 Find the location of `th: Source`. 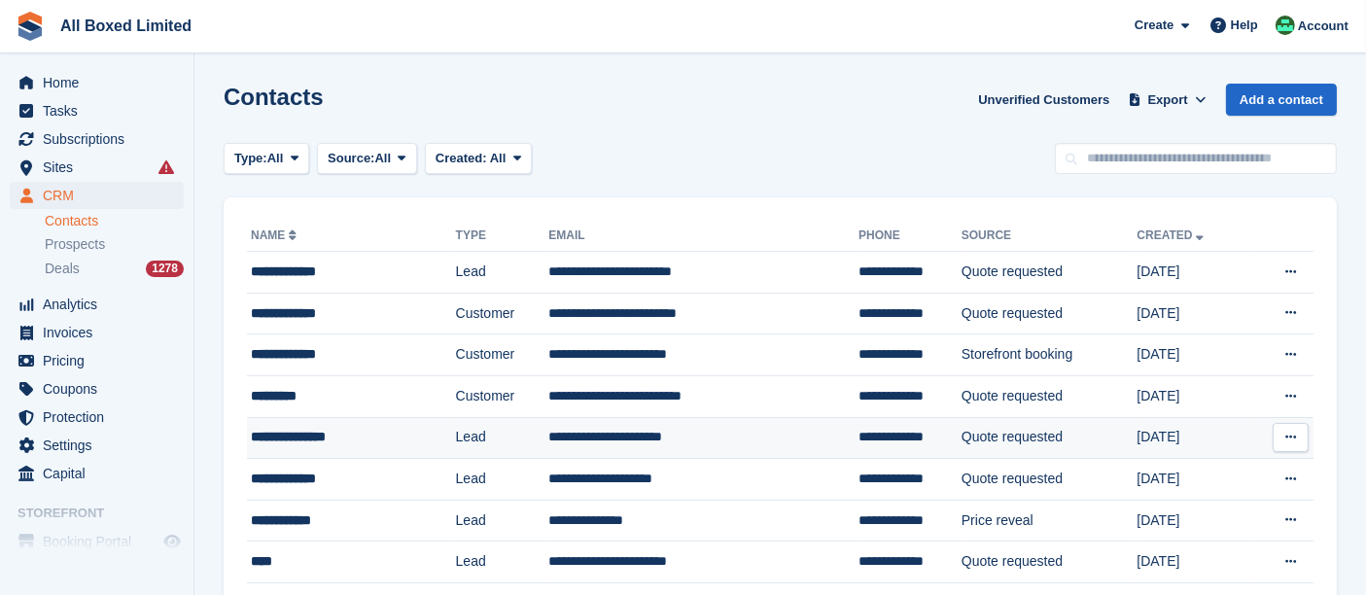

th: Source is located at coordinates (1049, 236).